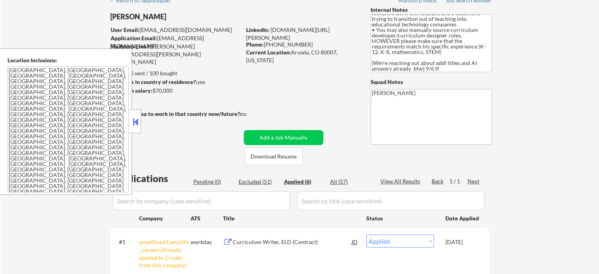 The image size is (599, 274). I want to click on div: All (57), so click(350, 181).